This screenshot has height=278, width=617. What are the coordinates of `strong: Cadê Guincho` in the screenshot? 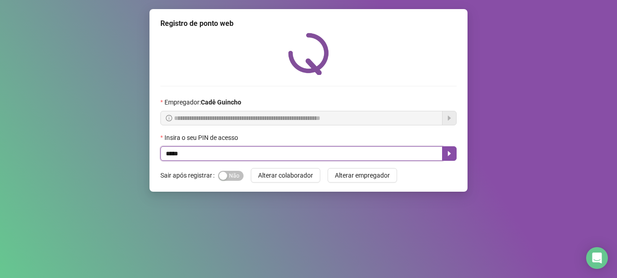 It's located at (221, 102).